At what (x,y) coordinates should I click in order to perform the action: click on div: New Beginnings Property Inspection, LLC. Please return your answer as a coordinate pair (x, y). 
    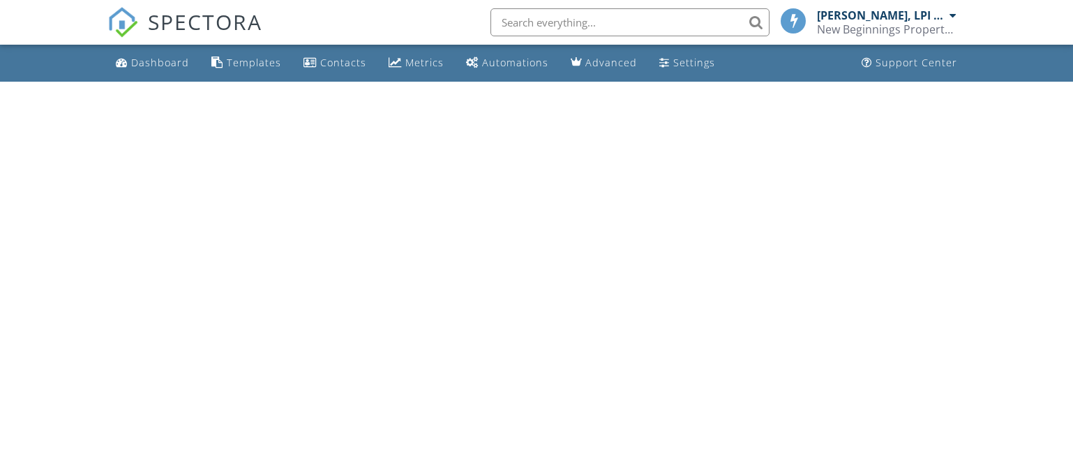
    Looking at the image, I should click on (887, 29).